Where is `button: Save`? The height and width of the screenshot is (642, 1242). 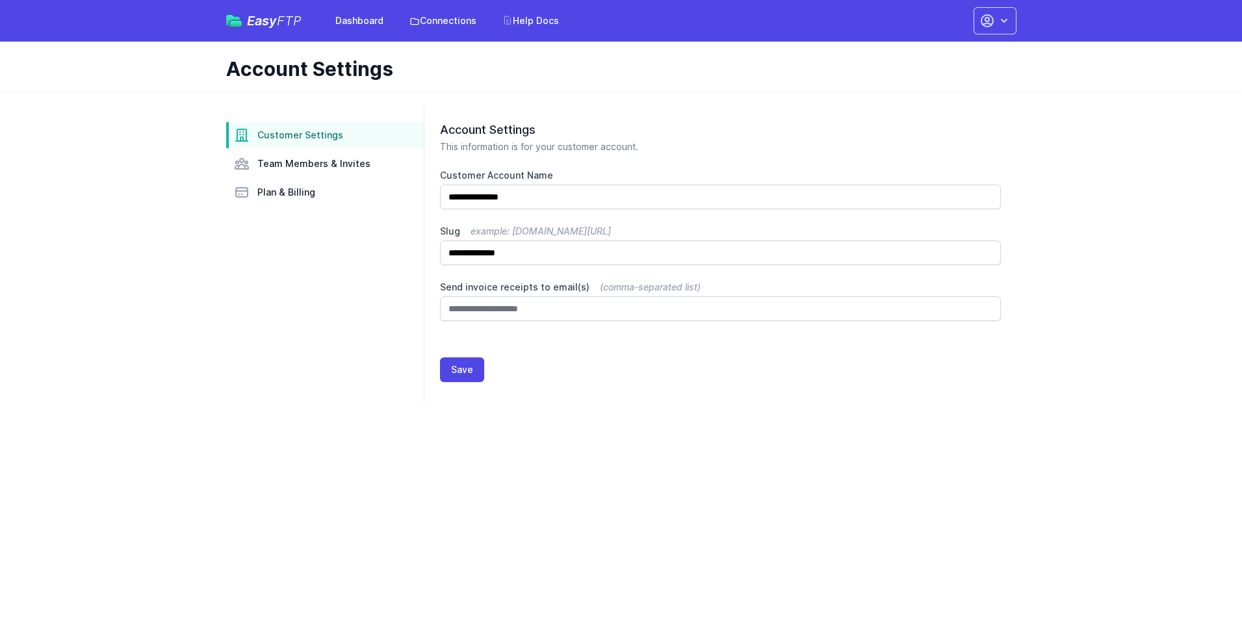 button: Save is located at coordinates (462, 370).